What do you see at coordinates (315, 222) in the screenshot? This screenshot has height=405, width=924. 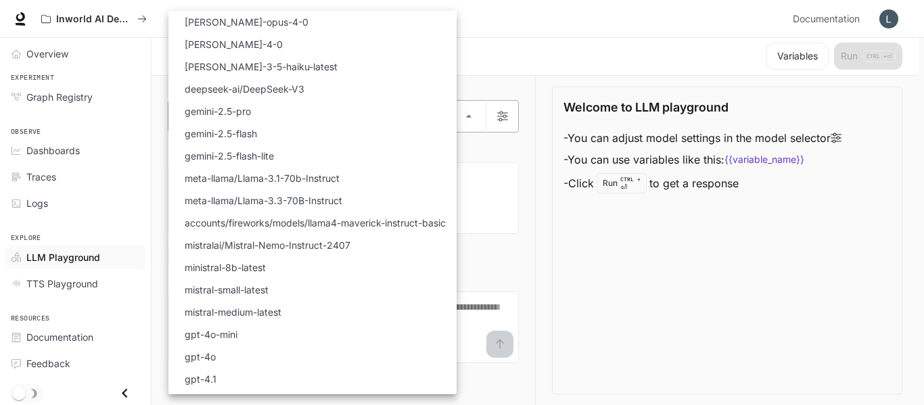 I see `p: accounts/fireworks/models/llama4-maverick-instruct-basic` at bounding box center [315, 222].